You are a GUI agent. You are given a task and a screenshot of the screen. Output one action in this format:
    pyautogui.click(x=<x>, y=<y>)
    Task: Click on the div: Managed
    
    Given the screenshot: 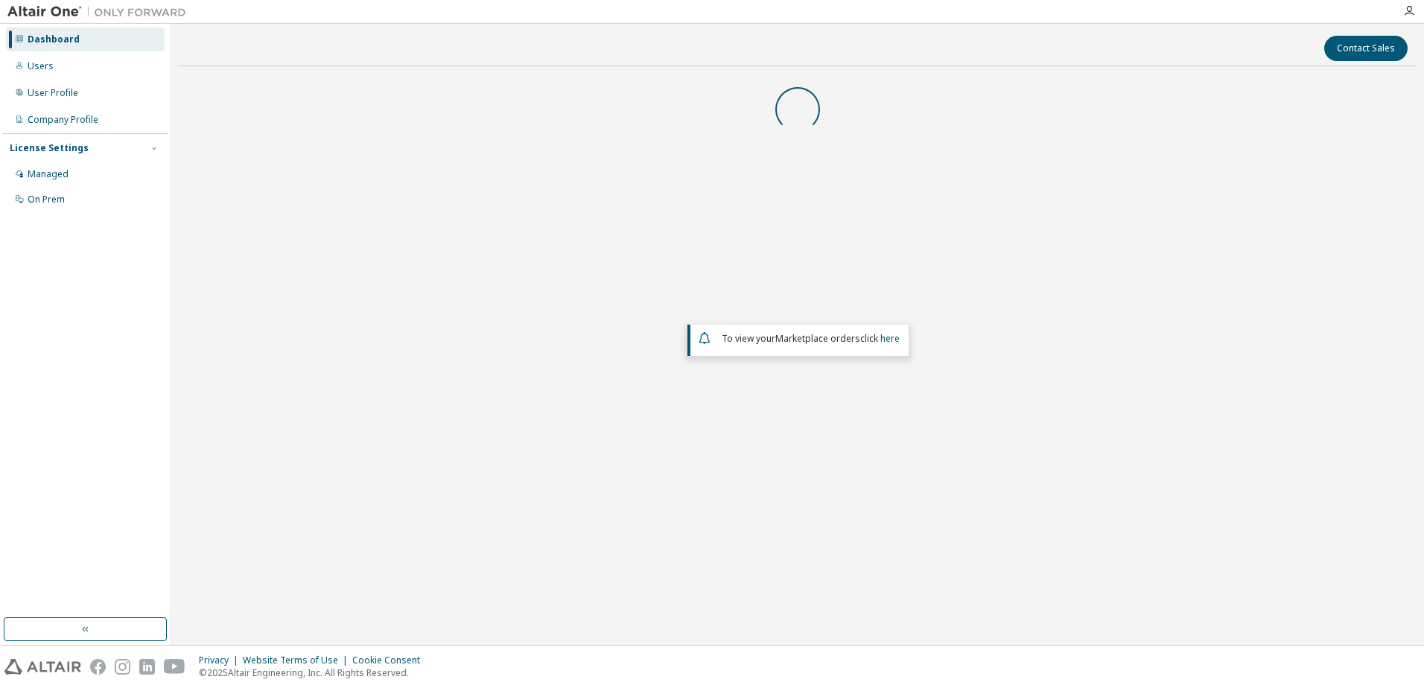 What is the action you would take?
    pyautogui.click(x=48, y=174)
    